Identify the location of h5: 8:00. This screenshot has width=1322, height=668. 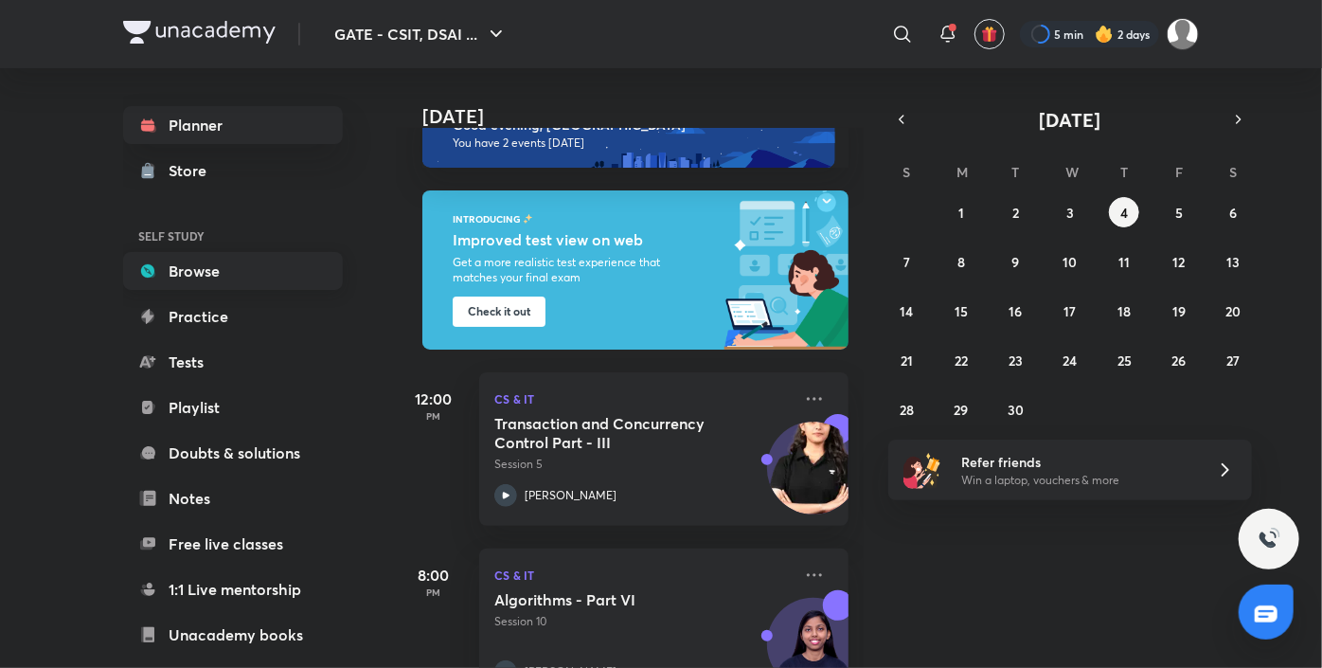
(434, 575).